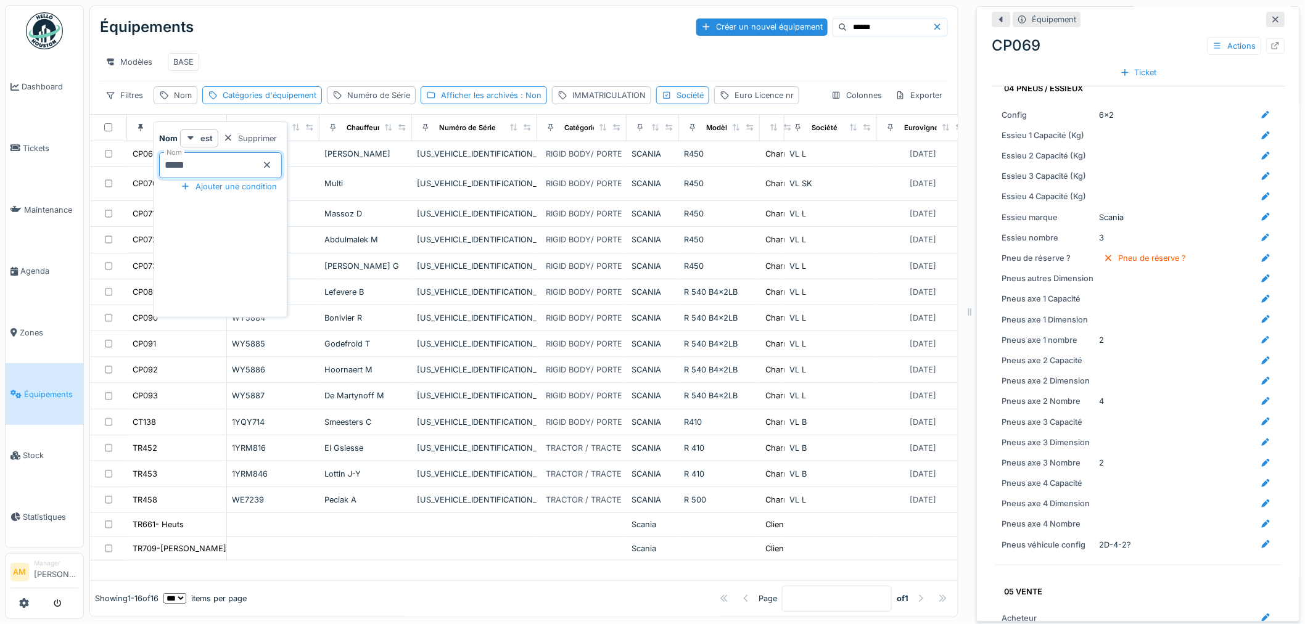 This screenshot has width=1305, height=624. I want to click on div: Pneus axe 1 Dimension, so click(1048, 320).